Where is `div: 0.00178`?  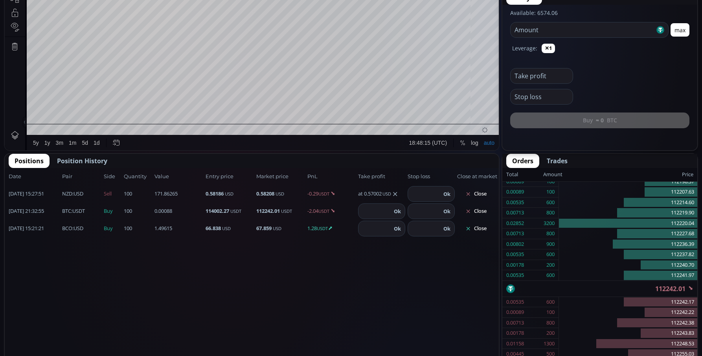
div: 0.00178 is located at coordinates (515, 265).